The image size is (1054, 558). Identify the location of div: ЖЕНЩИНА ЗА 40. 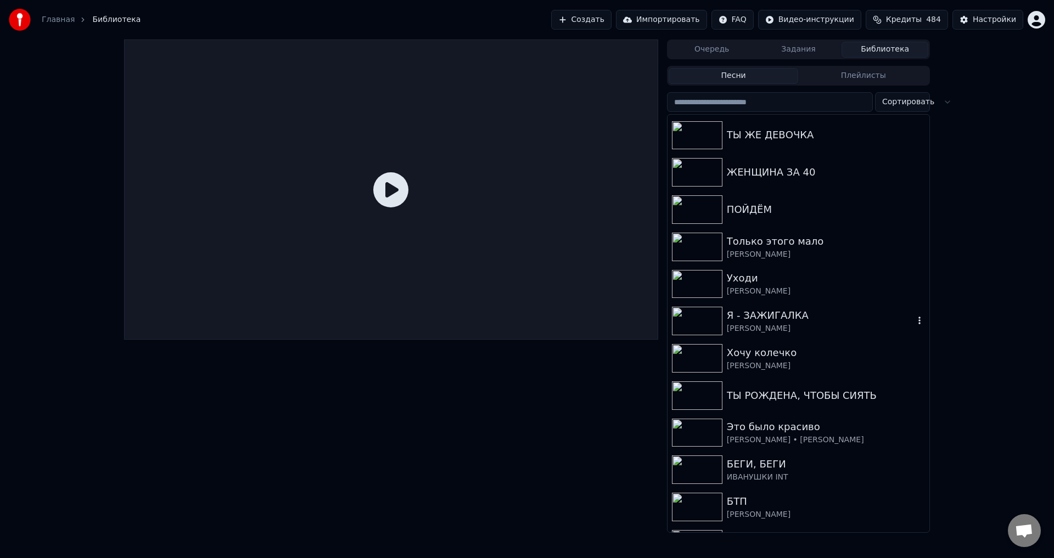
(826, 172).